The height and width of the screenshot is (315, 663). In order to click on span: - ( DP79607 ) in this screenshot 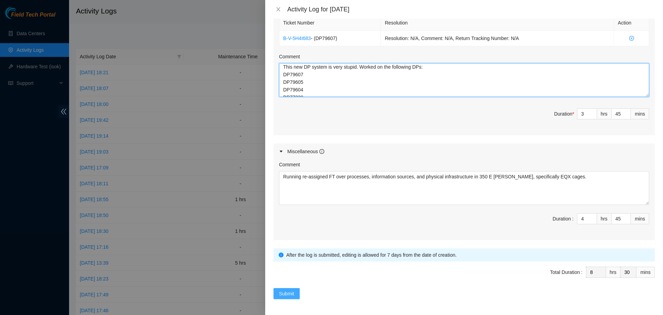, I will do `click(324, 38)`.